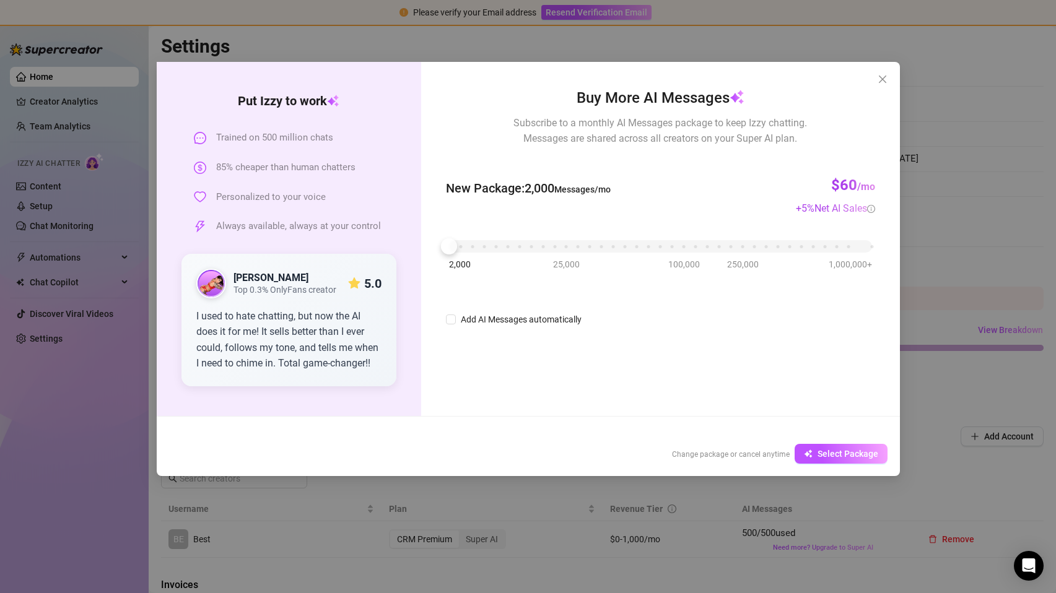  Describe the element at coordinates (871, 209) in the screenshot. I see `span: info-circle` at that location.